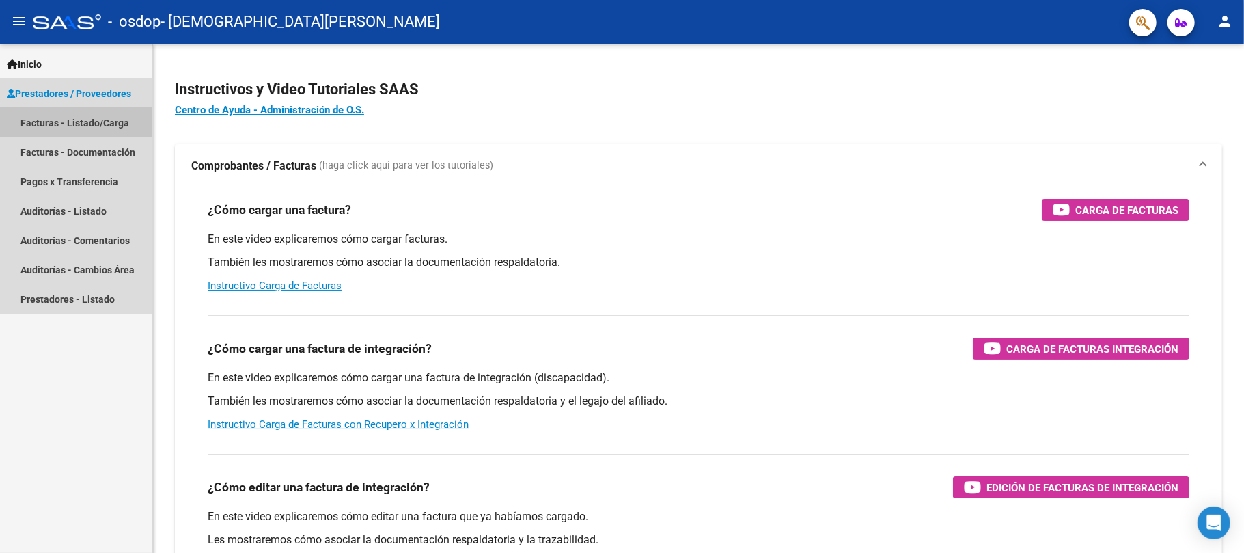 The image size is (1244, 553). What do you see at coordinates (1071, 487) in the screenshot?
I see `button: Edición de Facturas de integración` at bounding box center [1071, 487].